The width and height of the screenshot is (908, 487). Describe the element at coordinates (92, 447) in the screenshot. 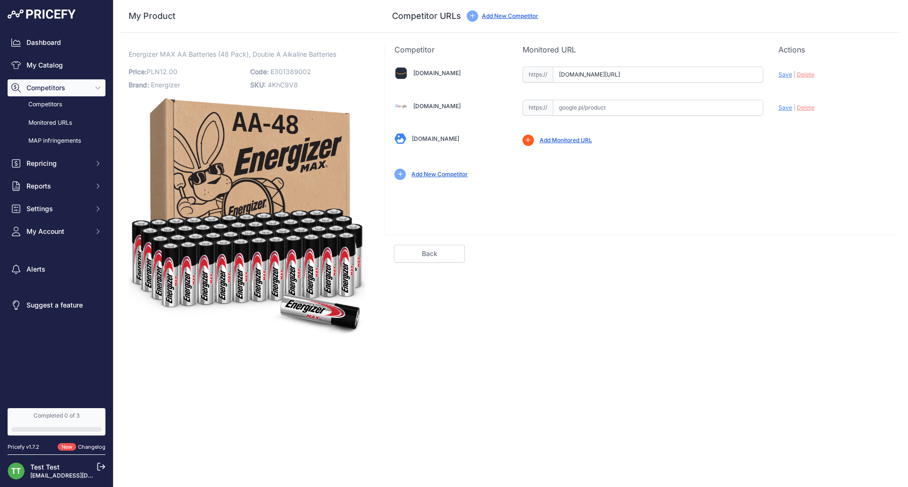

I see `a: Changelog` at that location.